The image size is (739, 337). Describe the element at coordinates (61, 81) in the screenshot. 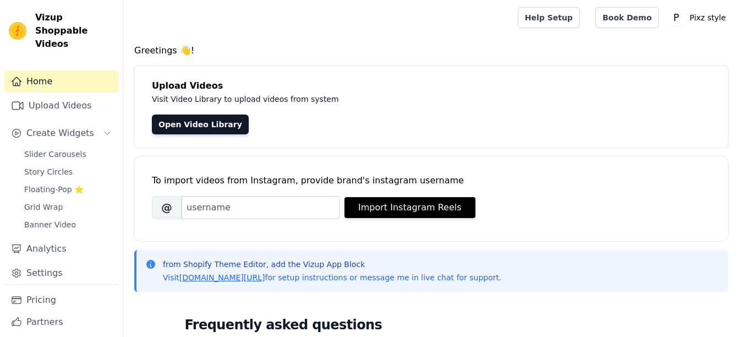

I see `a: Home` at that location.